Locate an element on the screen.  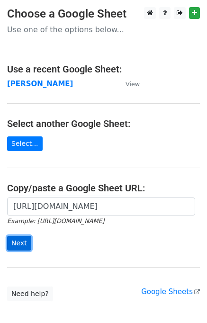
input: Next is located at coordinates (19, 243).